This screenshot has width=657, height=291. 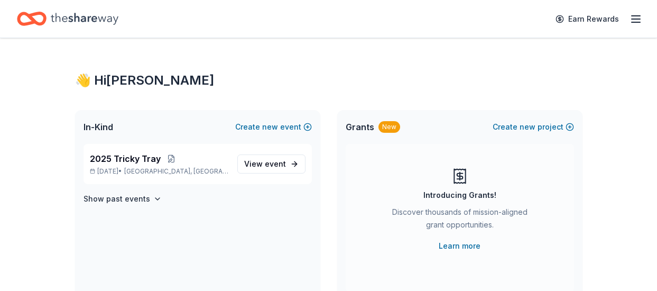 What do you see at coordinates (98, 127) in the screenshot?
I see `span: In-Kind` at bounding box center [98, 127].